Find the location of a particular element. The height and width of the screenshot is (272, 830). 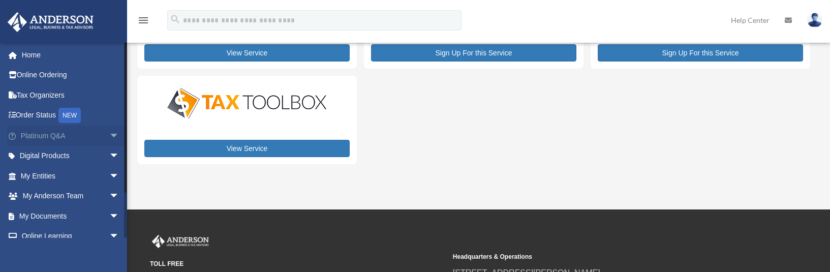

div: NEW is located at coordinates (70, 115).